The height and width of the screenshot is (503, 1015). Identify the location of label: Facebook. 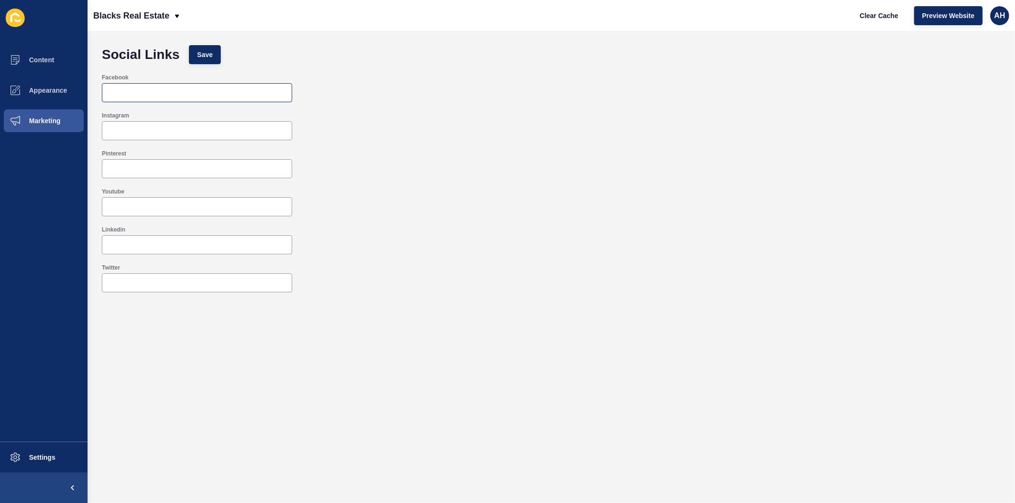
(115, 78).